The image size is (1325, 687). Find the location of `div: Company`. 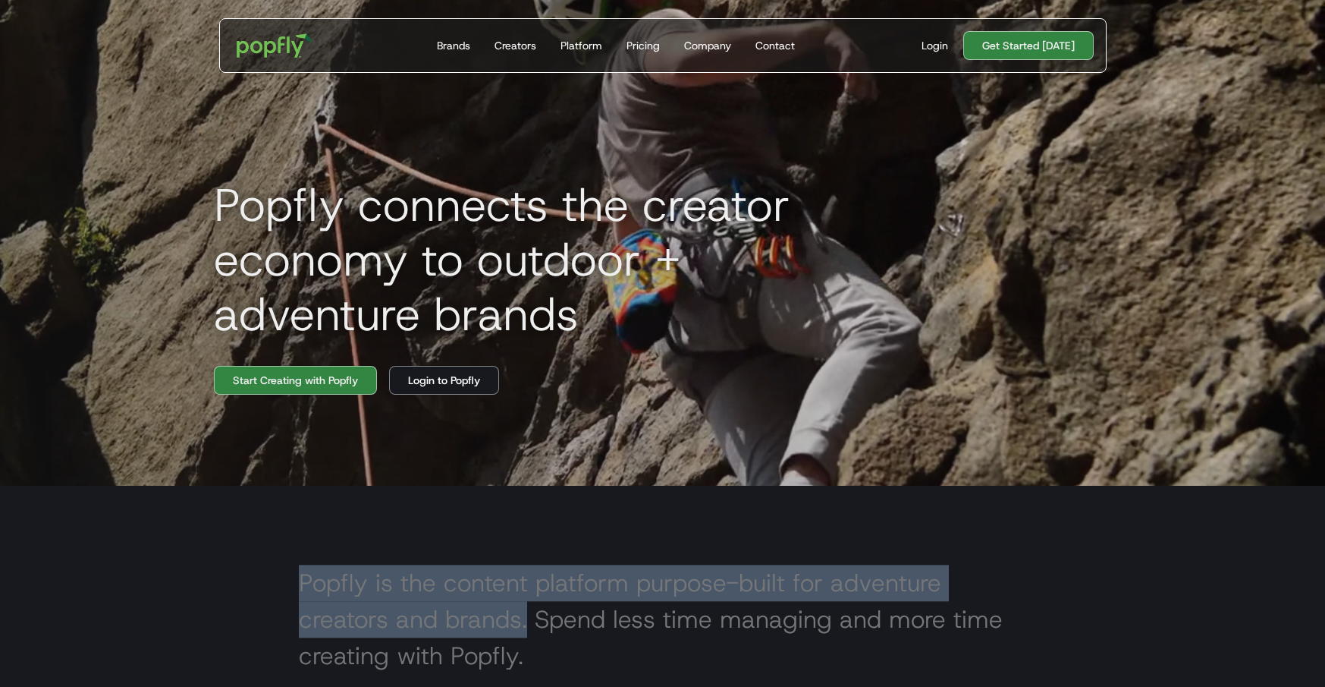

div: Company is located at coordinates (708, 46).